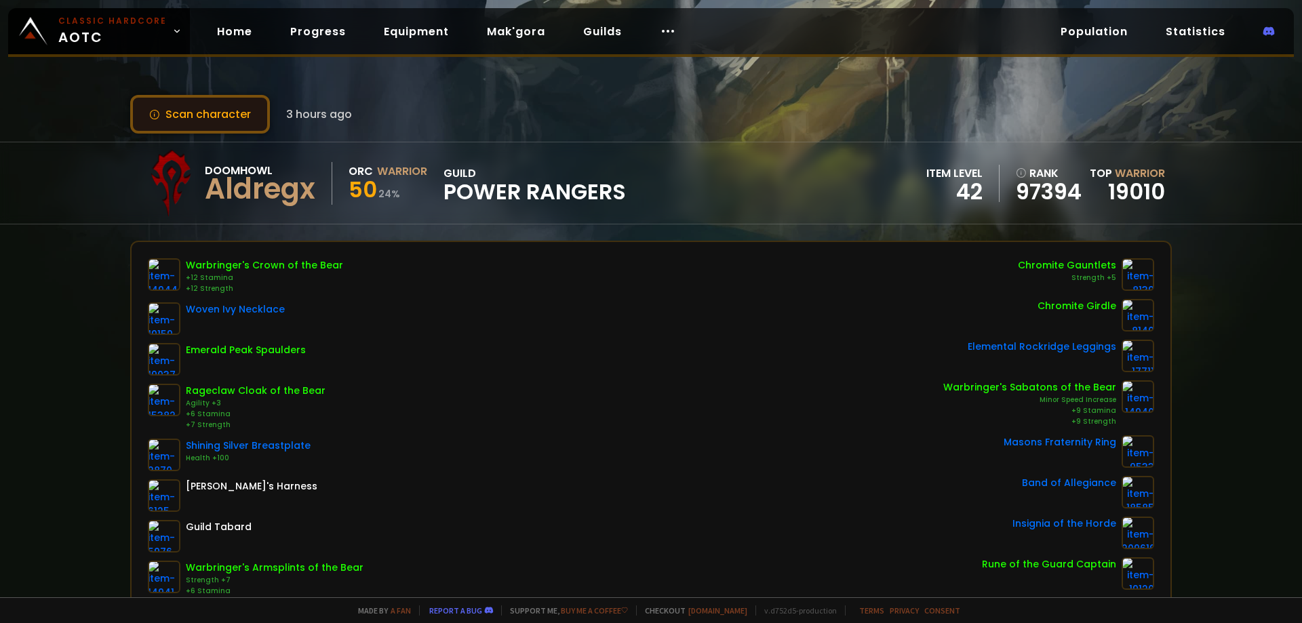 Image resolution: width=1302 pixels, height=623 pixels. What do you see at coordinates (534, 183) in the screenshot?
I see `div: guild` at bounding box center [534, 183].